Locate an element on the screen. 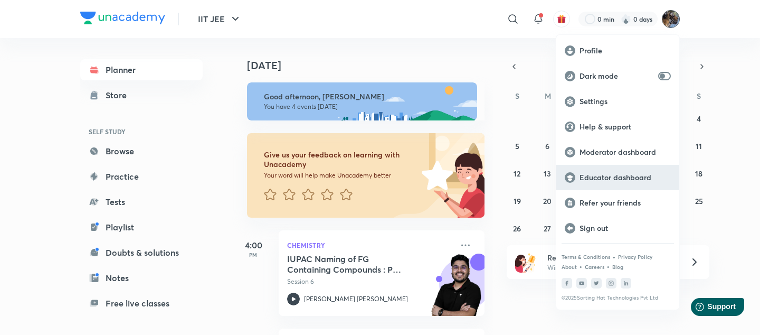 This screenshot has height=335, width=760. a: Educator dashboard is located at coordinates (618, 177).